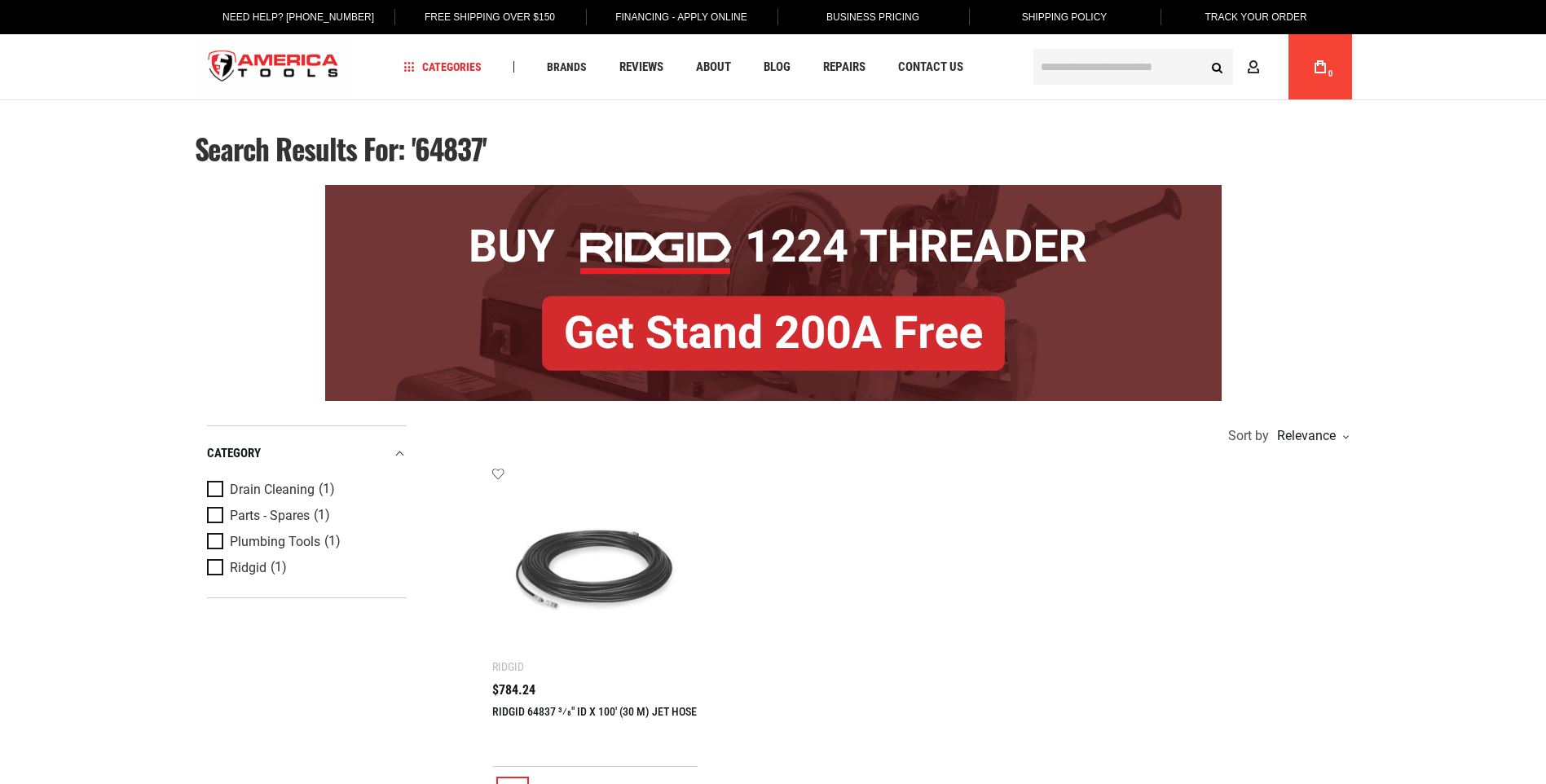 The image size is (1546, 784). What do you see at coordinates (595, 569) in the screenshot?
I see `img: RIDGID 64837 3⁄8` at bounding box center [595, 569].